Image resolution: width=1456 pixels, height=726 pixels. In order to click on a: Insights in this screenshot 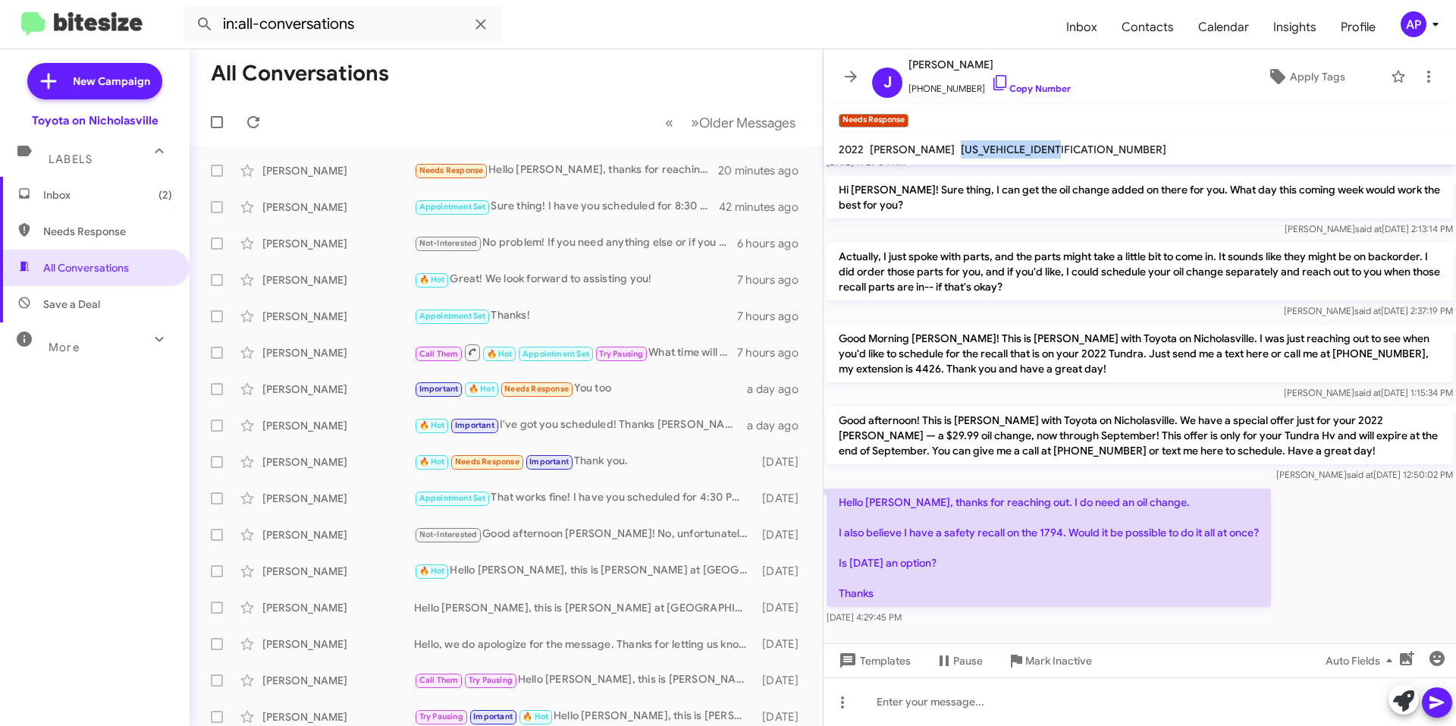, I will do `click(1295, 27)`.